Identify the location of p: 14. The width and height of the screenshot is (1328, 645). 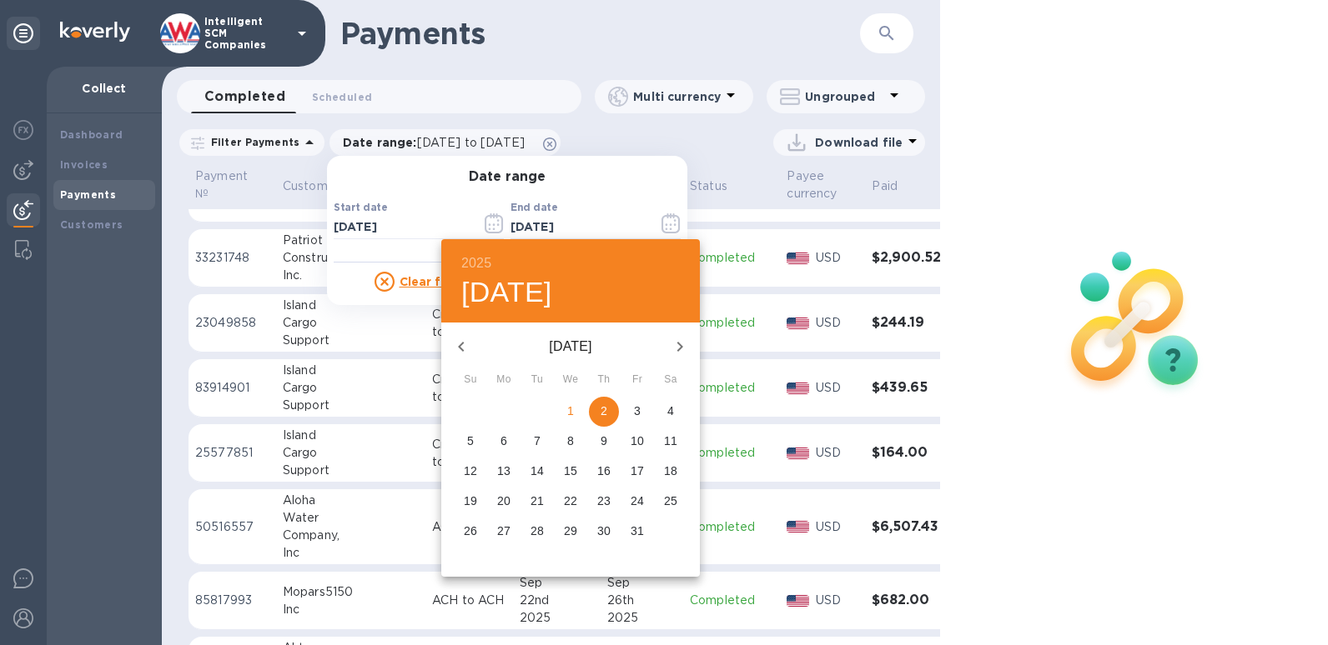
(537, 471).